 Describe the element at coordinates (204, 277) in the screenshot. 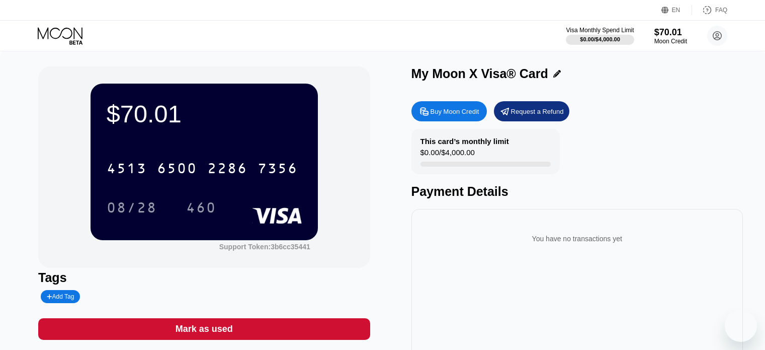

I see `div: Tags` at that location.